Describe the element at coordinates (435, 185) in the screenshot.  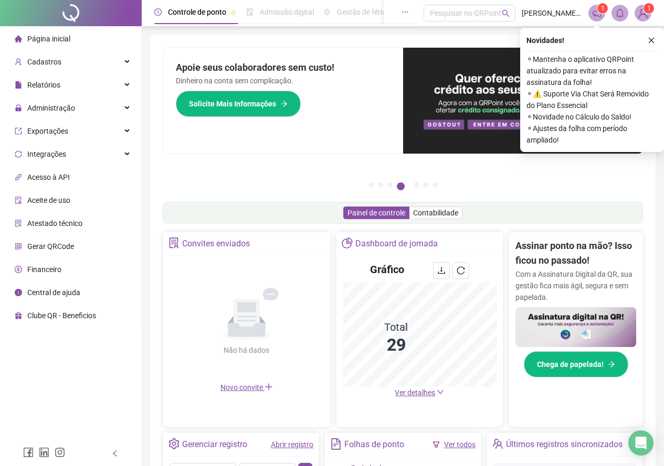
I see `button: 7` at that location.